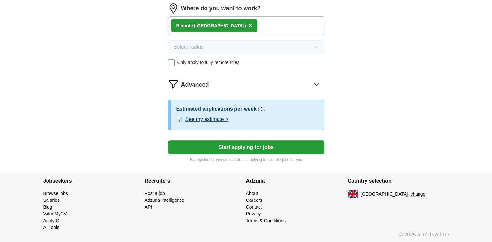  What do you see at coordinates (188, 47) in the screenshot?
I see `span: Select radius` at bounding box center [188, 47].